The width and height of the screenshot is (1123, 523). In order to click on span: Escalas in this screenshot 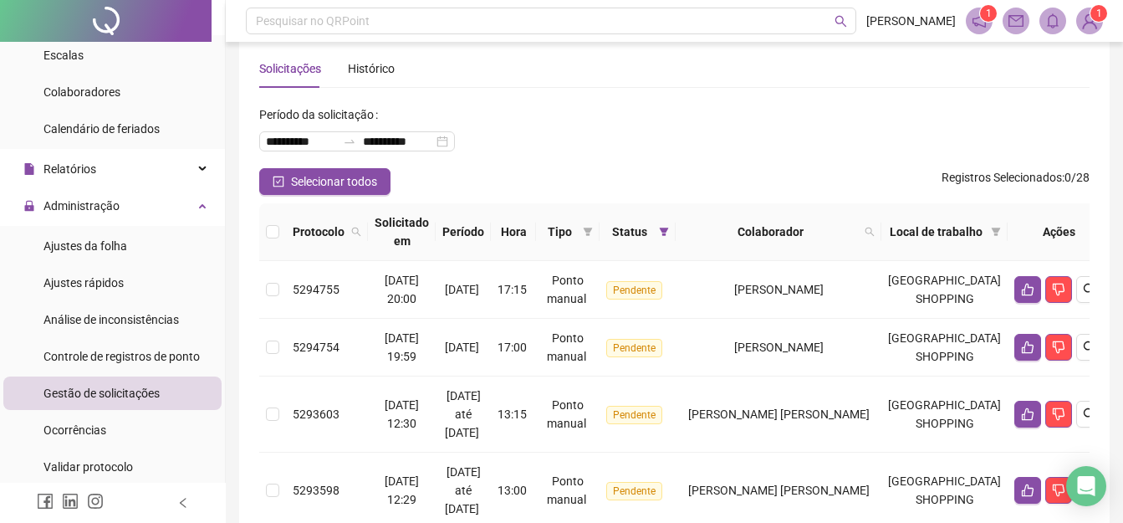, I will do `click(64, 55)`.